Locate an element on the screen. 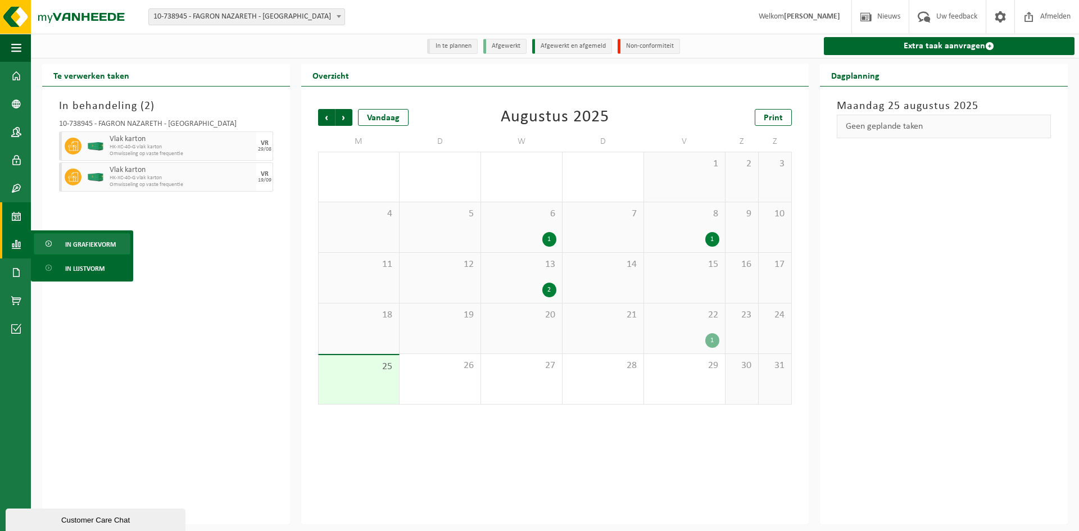  span: 28 is located at coordinates (603, 366).